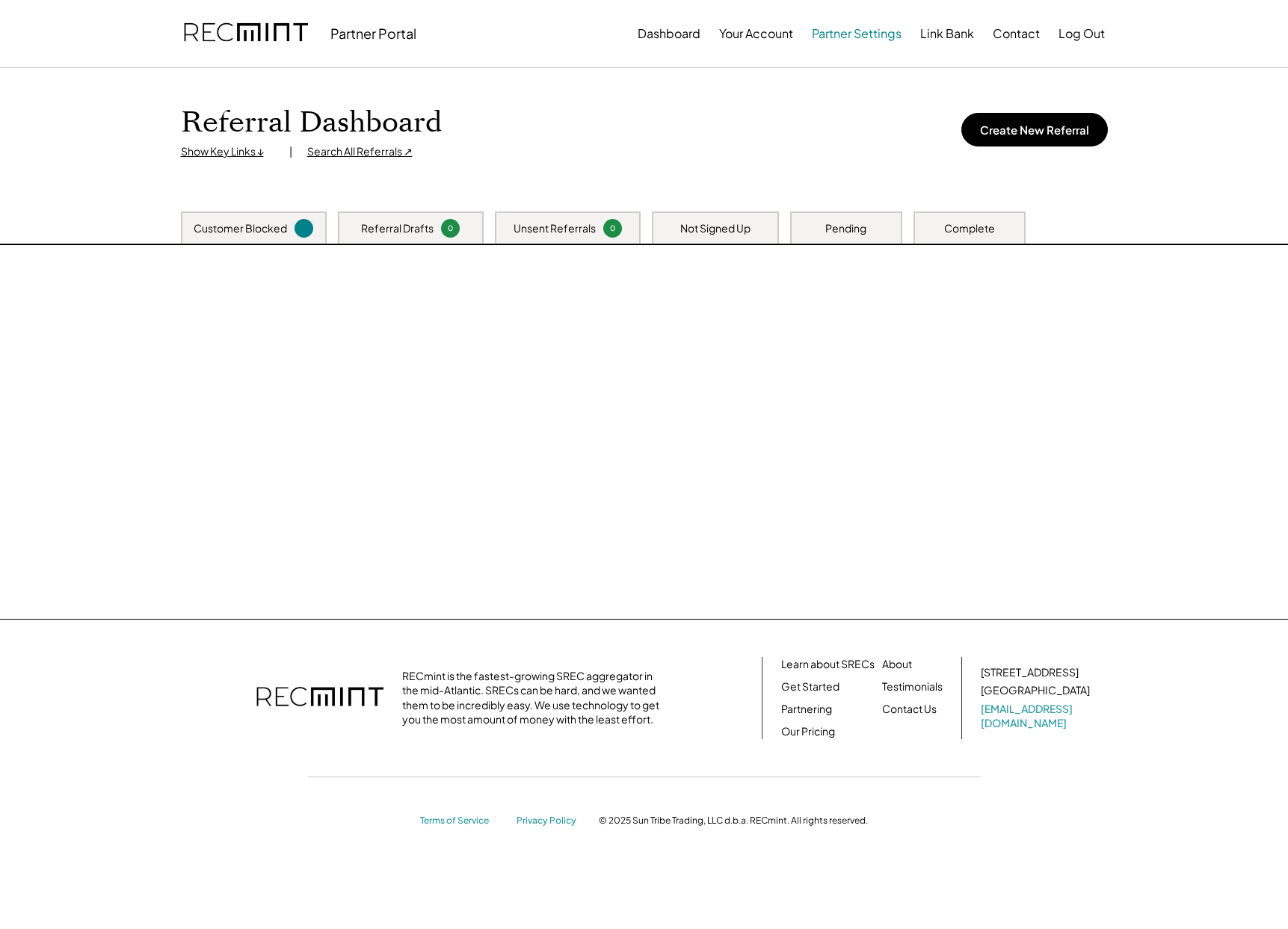 This screenshot has width=1288, height=929. I want to click on div: Partner Portal, so click(372, 33).